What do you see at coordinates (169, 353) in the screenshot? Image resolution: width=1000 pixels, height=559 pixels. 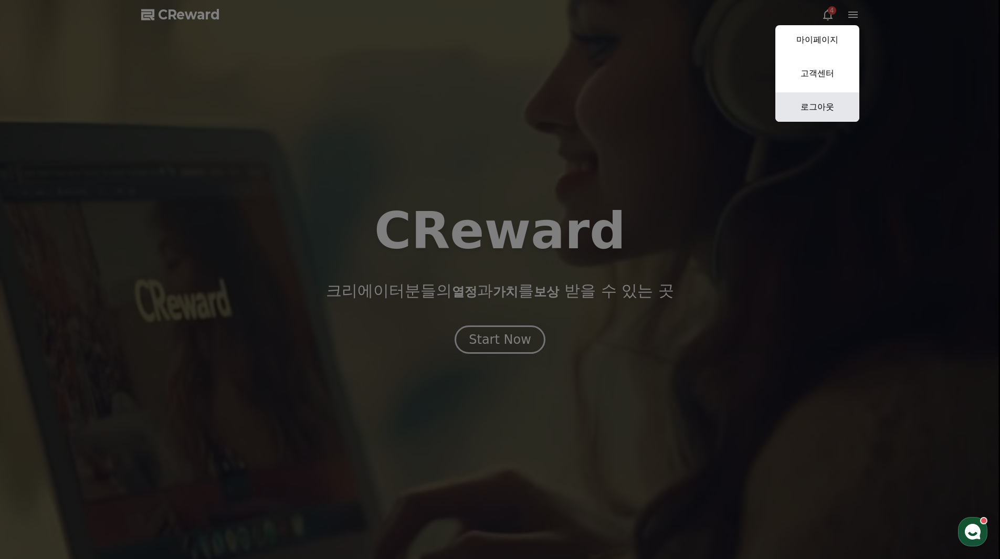 I see `span: 설정` at bounding box center [169, 353].